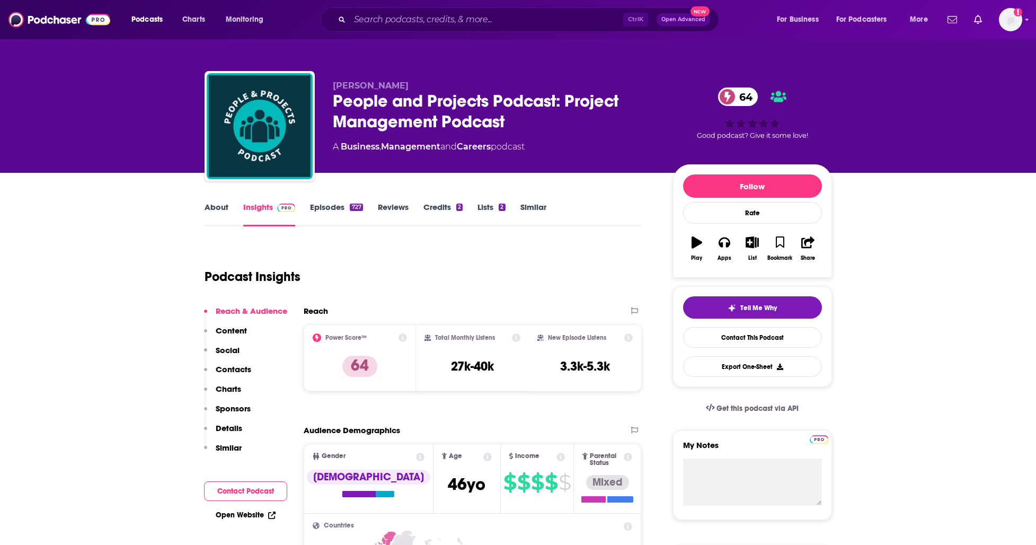  Describe the element at coordinates (216, 214) in the screenshot. I see `a: About` at that location.